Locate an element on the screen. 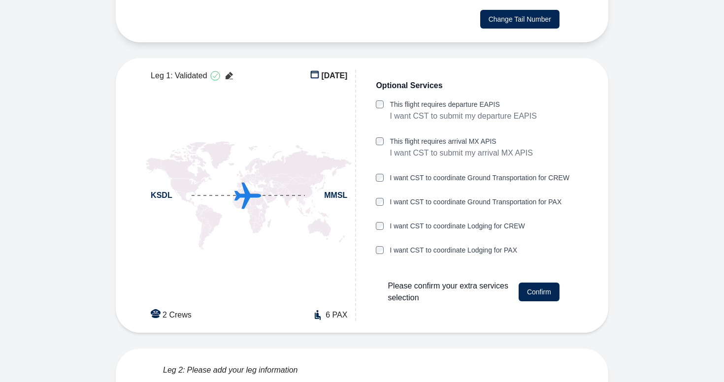 This screenshot has width=724, height=382. span: Please add your leg information is located at coordinates (242, 370).